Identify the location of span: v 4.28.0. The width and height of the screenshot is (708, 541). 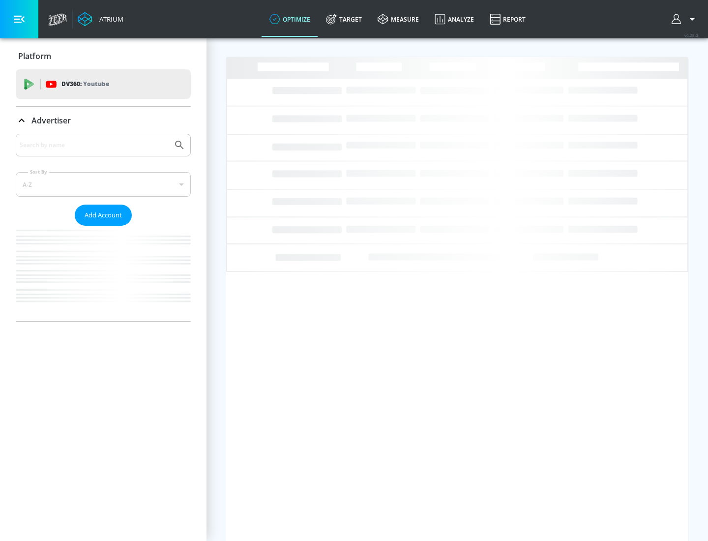
(691, 35).